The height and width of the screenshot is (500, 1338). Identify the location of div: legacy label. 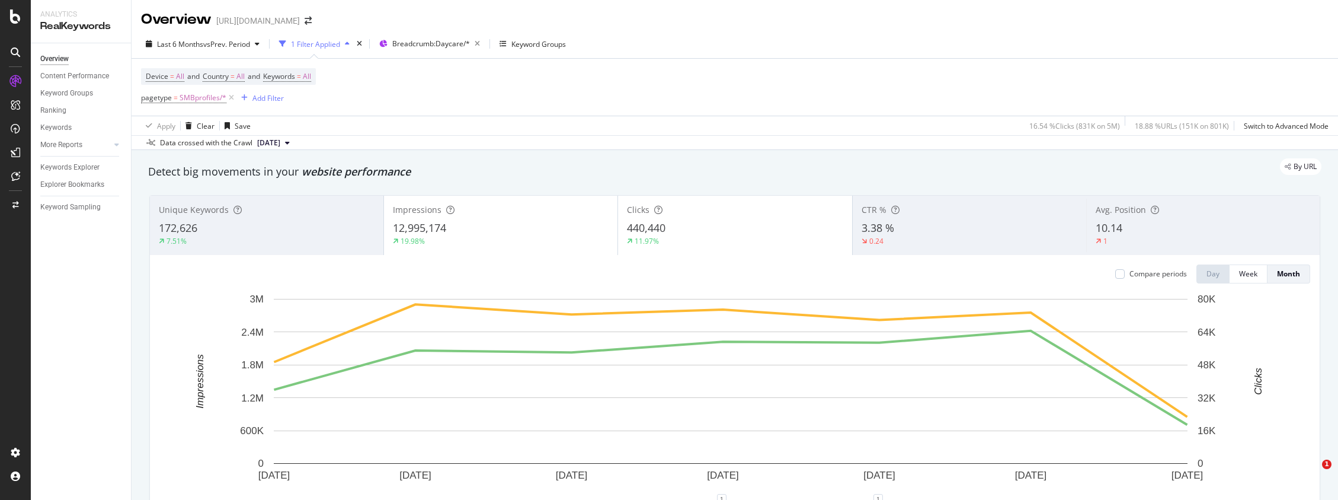
(1301, 167).